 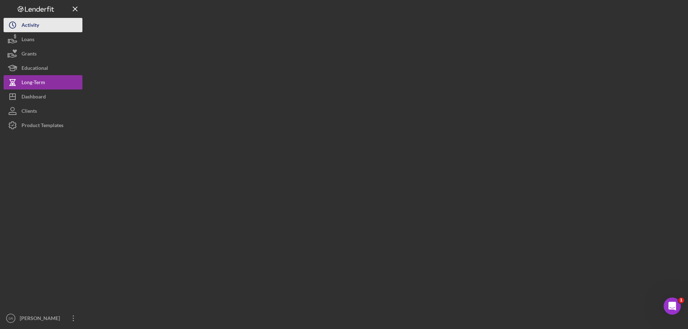 What do you see at coordinates (43, 111) in the screenshot?
I see `button: Clients` at bounding box center [43, 111].